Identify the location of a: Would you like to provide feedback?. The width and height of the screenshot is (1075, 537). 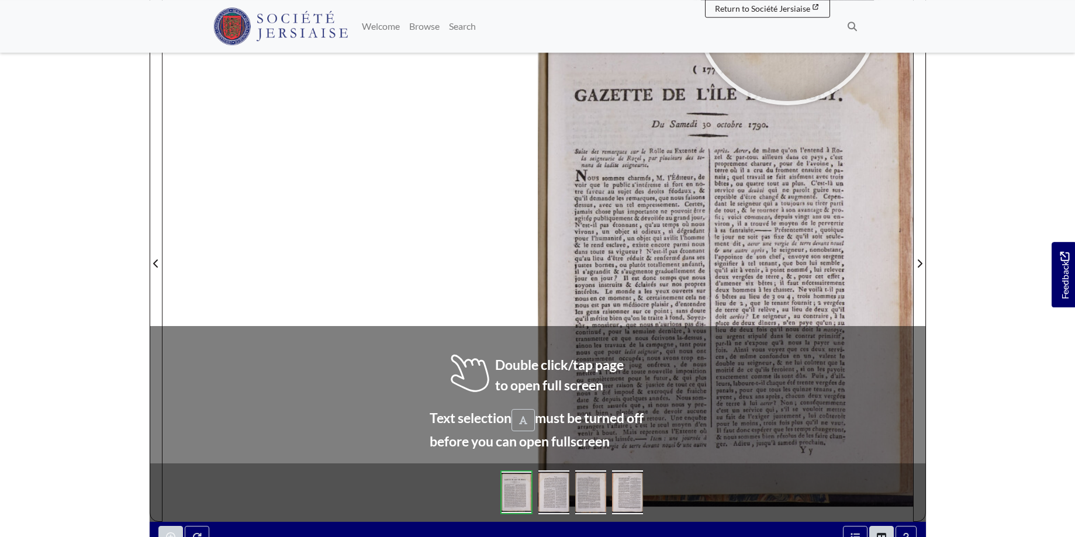
(1063, 275).